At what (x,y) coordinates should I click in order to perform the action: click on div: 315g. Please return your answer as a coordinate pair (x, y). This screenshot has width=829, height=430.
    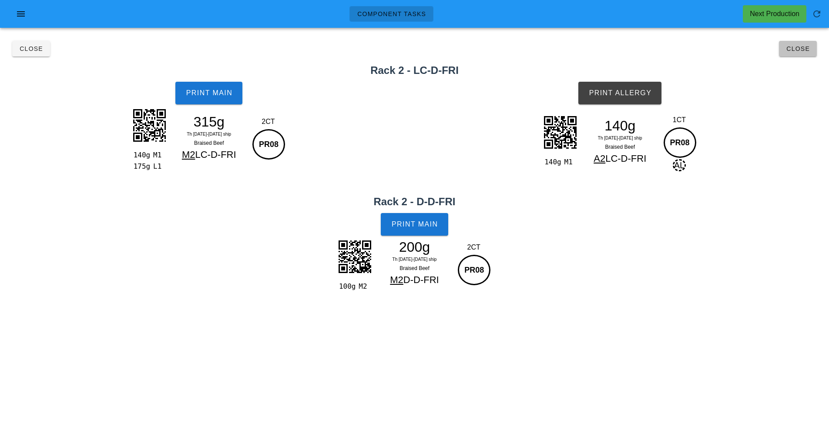
    Looking at the image, I should click on (209, 122).